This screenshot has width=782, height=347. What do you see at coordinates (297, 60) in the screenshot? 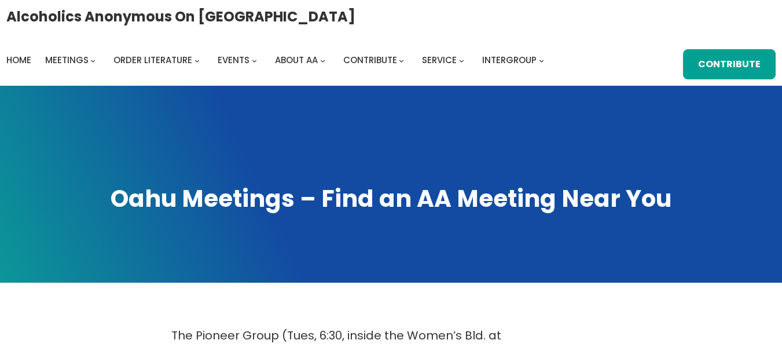
I see `a: About AA` at bounding box center [297, 60].